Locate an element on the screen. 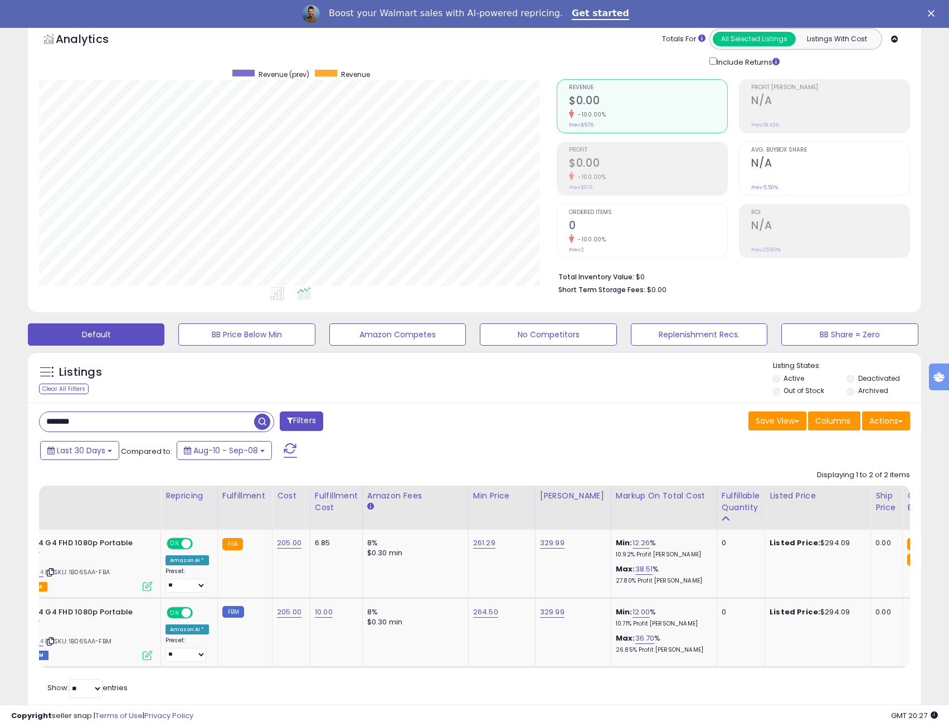  span: Show: entries is located at coordinates (87, 687).